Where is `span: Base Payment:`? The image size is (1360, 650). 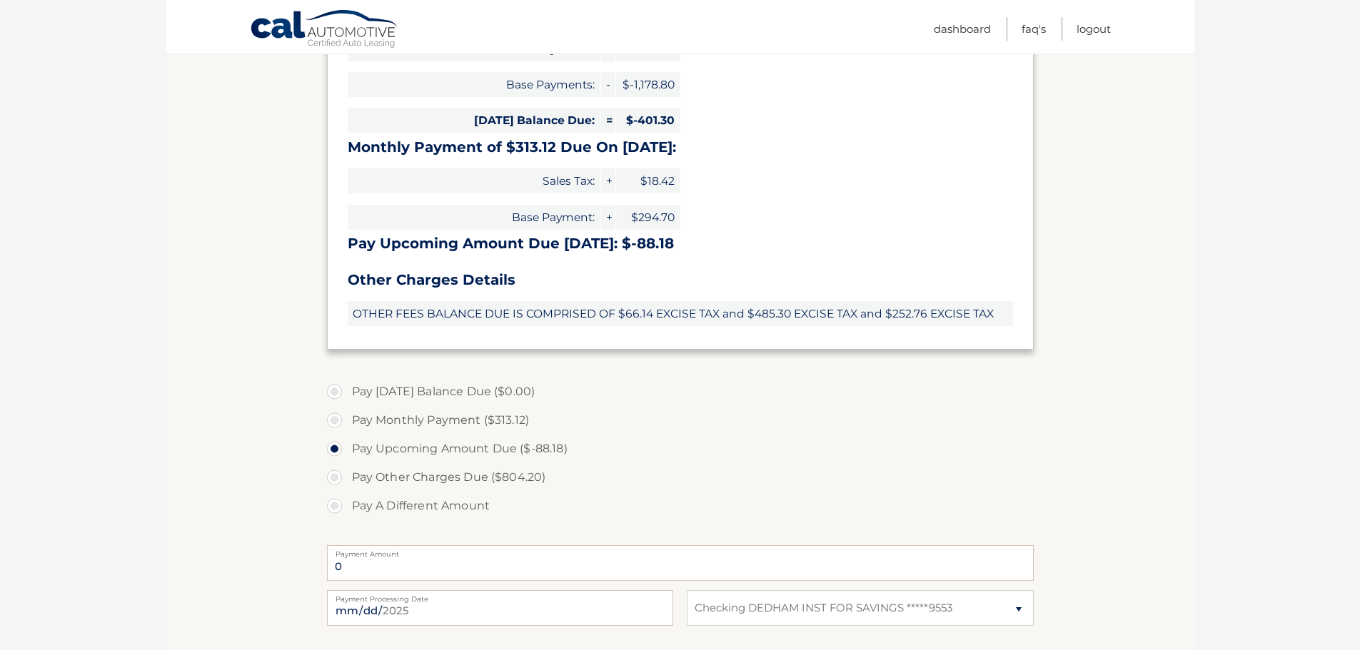 span: Base Payment: is located at coordinates (474, 217).